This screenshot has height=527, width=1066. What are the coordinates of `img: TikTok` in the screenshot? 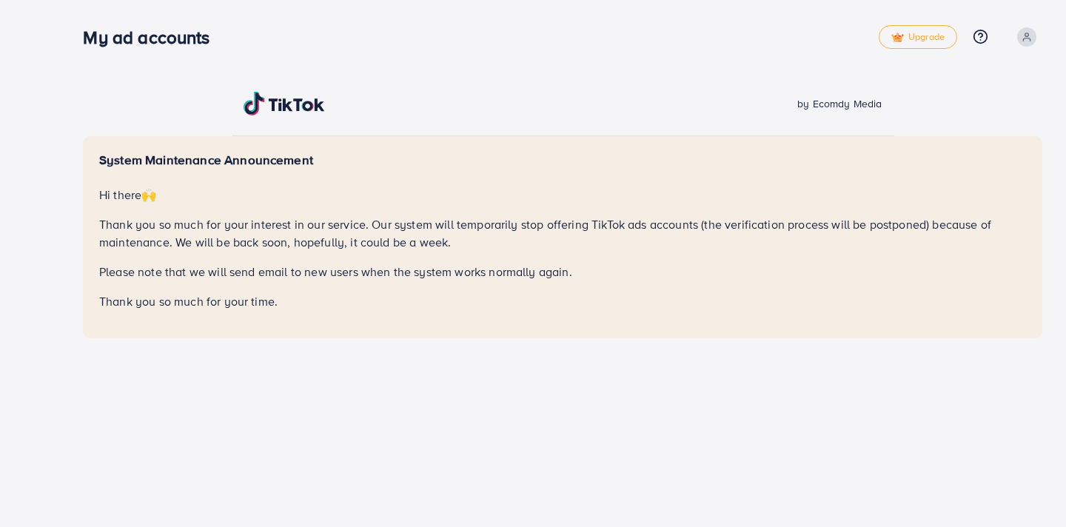 It's located at (284, 104).